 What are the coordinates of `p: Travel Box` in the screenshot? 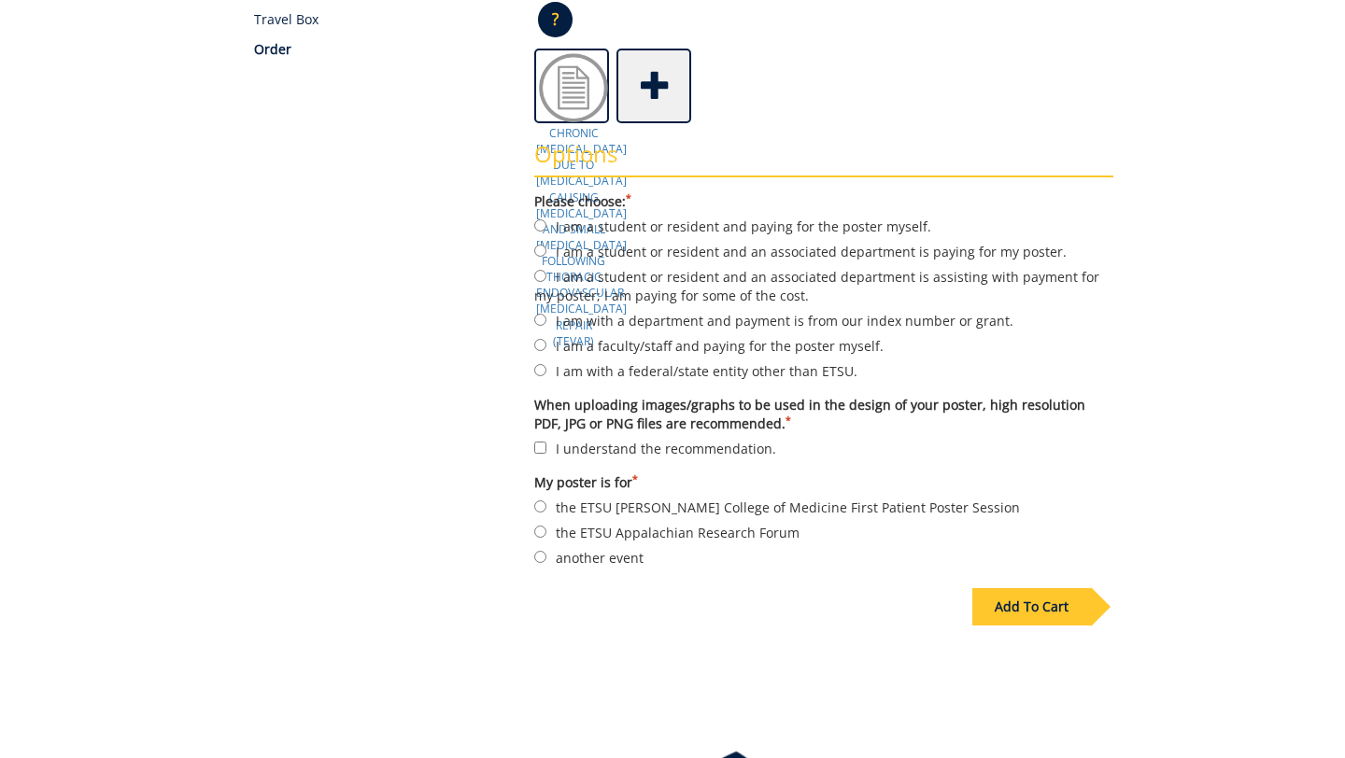 It's located at (380, 20).